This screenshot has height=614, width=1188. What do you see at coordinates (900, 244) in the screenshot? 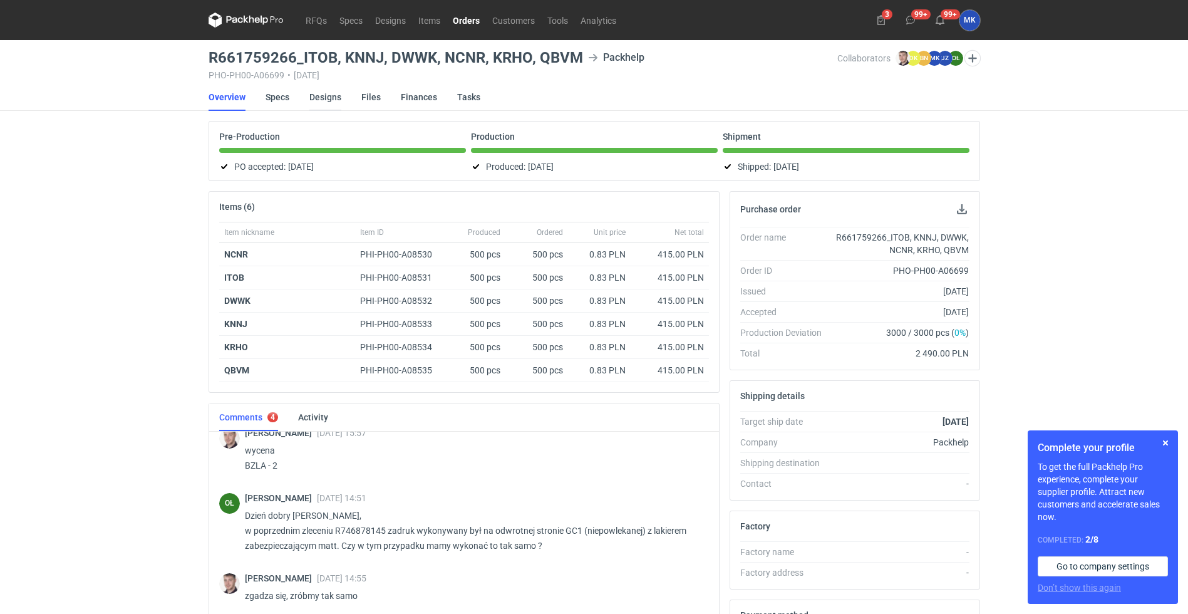
I see `div: R661759266_ITOB, KNNJ, DWWK, NCNR, KRHO, QBVM` at bounding box center [900, 244].